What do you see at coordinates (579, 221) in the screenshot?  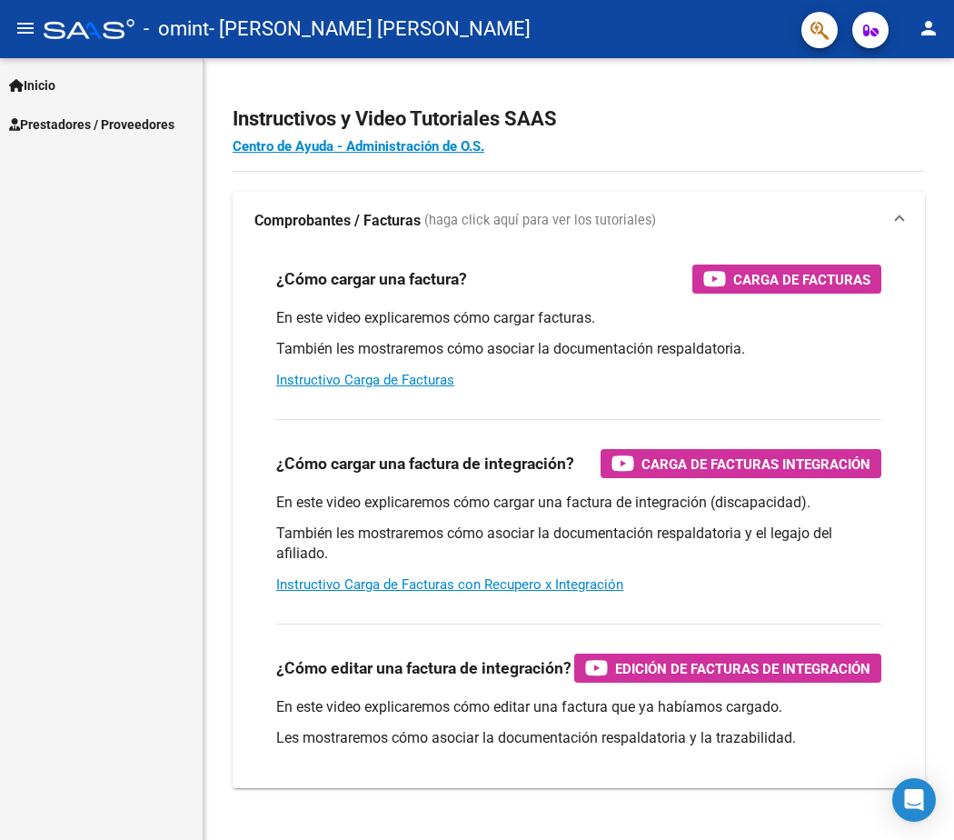 I see `mat-expansion-panel-header: Comprobantes / Facturas (haga click aquí para ver los tutoriales)` at bounding box center [579, 221].